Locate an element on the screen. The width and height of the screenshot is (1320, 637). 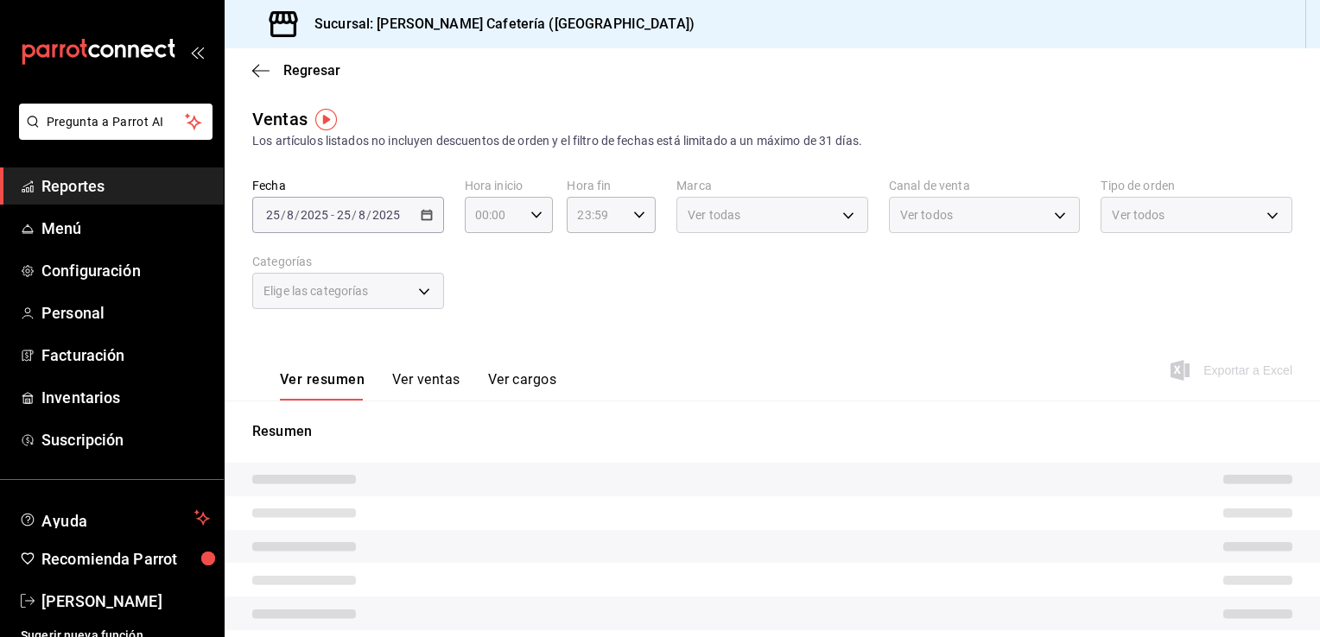
span: Pregunta a Parrot AI is located at coordinates (116, 122).